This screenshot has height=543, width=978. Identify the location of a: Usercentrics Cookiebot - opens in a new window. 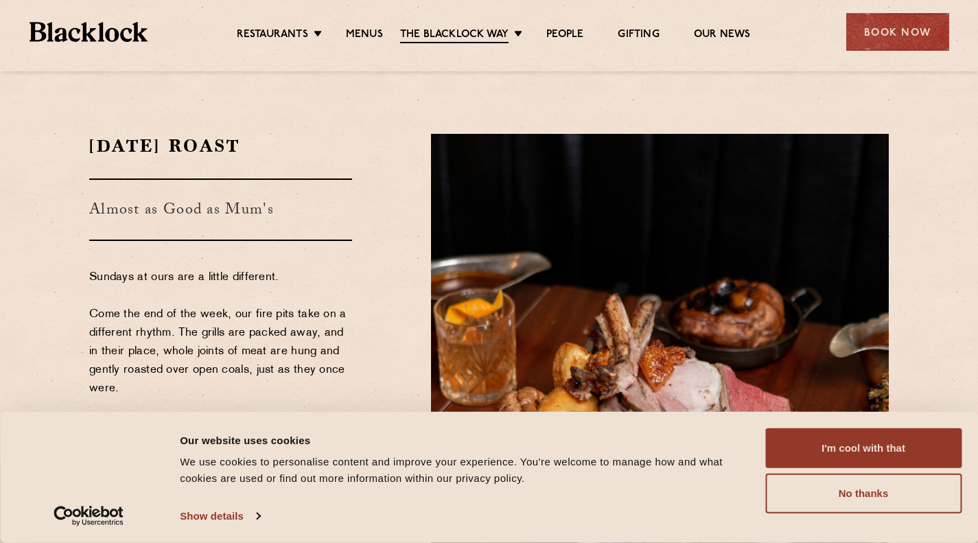
(89, 516).